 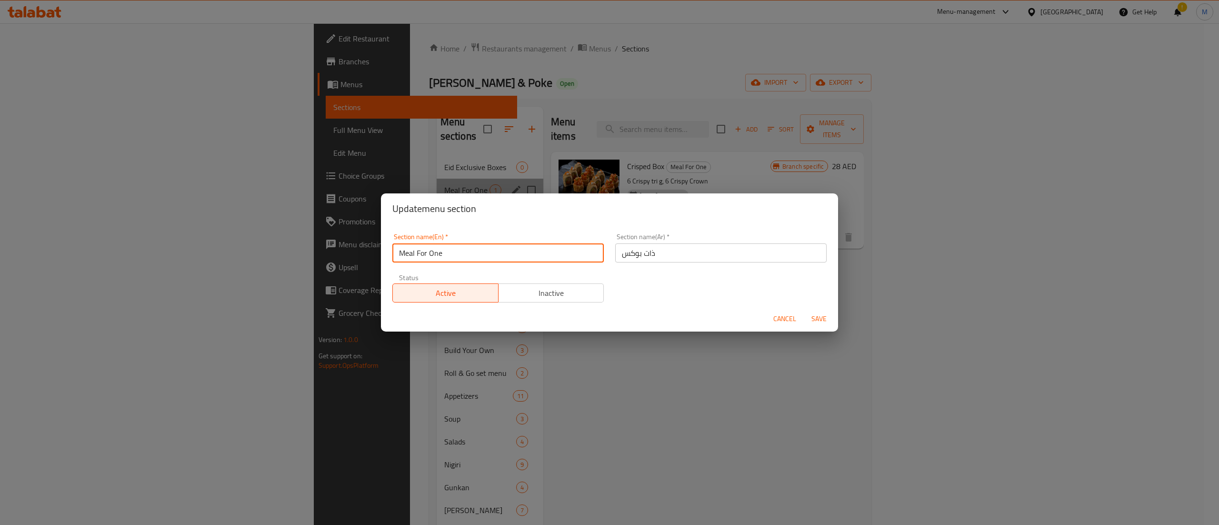 I want to click on button: Active, so click(x=445, y=293).